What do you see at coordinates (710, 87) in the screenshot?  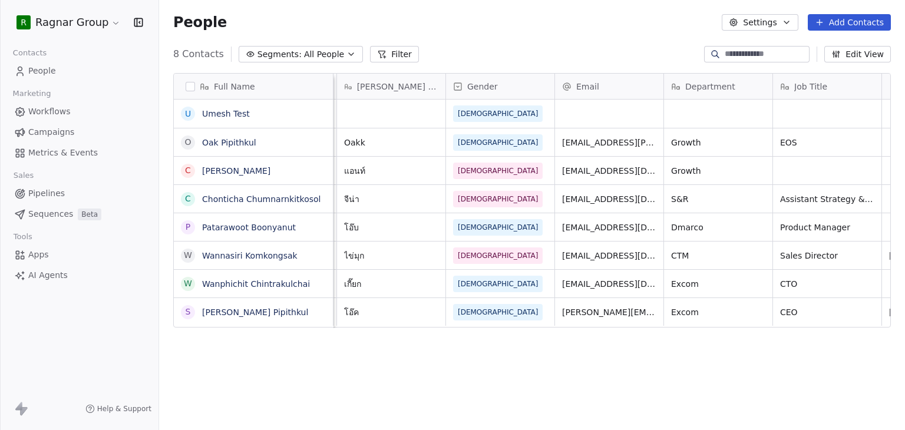 I see `span: Department` at bounding box center [710, 87].